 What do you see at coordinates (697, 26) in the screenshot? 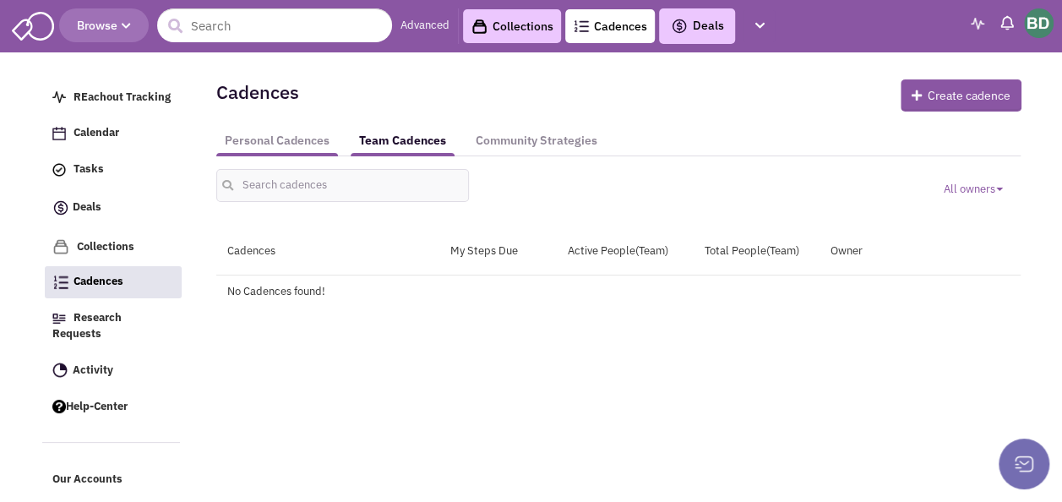
I see `button: Deals` at bounding box center [697, 26].